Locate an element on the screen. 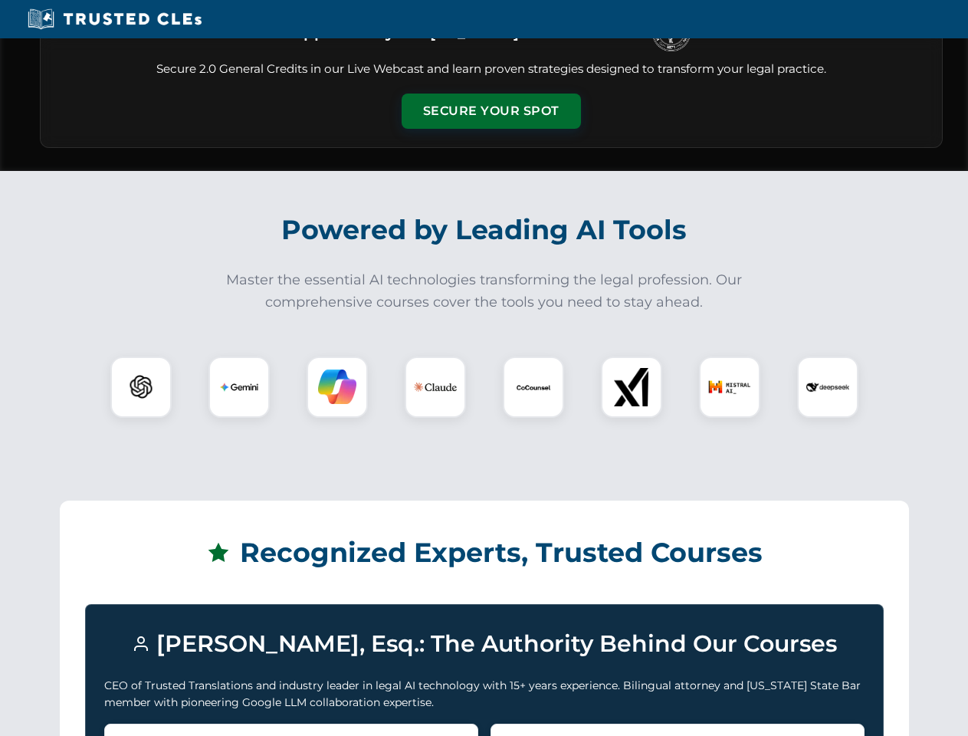 The width and height of the screenshot is (968, 736). img: xAI Logo is located at coordinates (632, 387).